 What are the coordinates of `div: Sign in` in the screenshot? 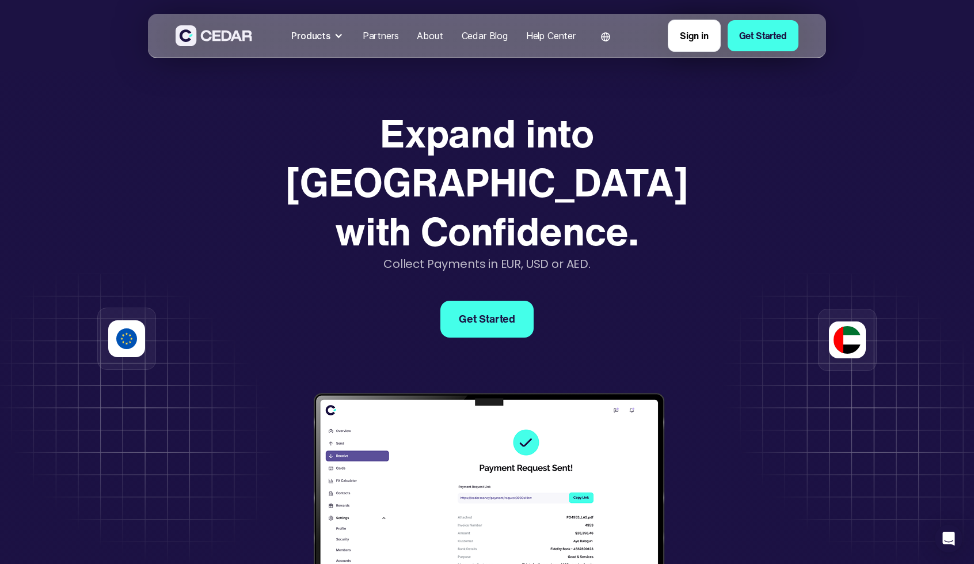 It's located at (694, 36).